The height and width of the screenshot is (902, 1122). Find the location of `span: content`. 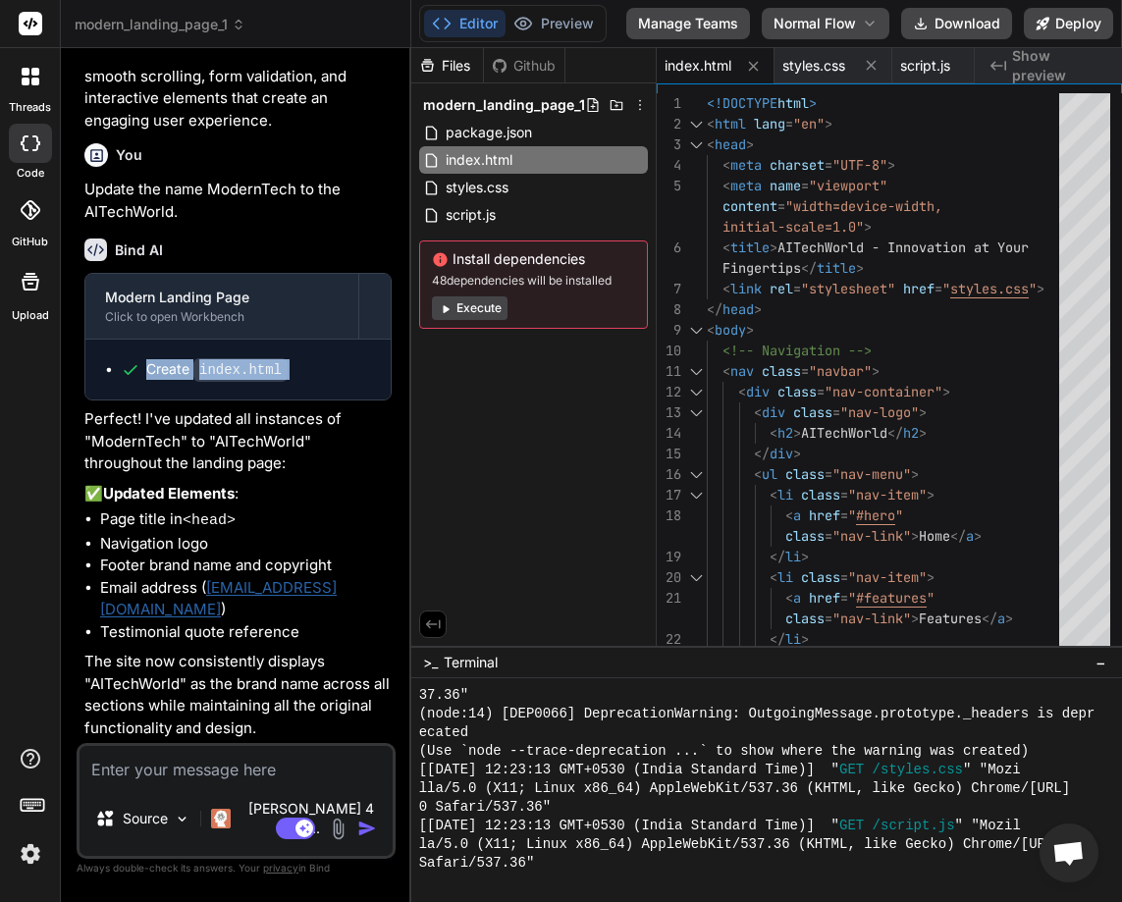

span: content is located at coordinates (750, 206).